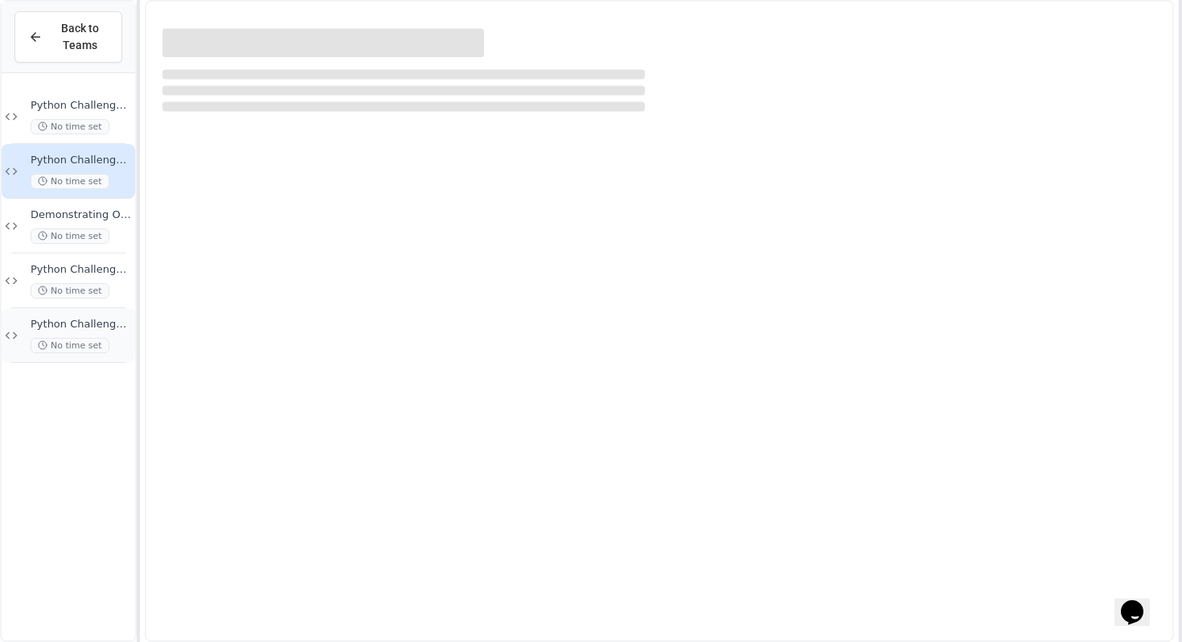  Describe the element at coordinates (81, 269) in the screenshot. I see `span: Python Challenges XXIV` at that location.